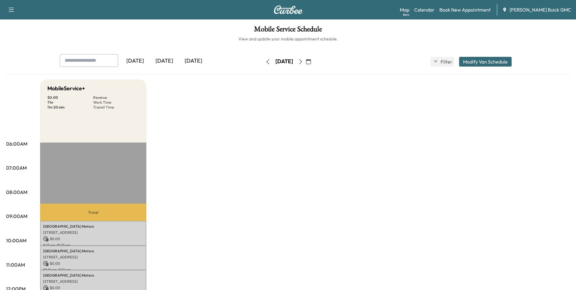  Describe the element at coordinates (465, 10) in the screenshot. I see `a: Book New Appointment` at that location.